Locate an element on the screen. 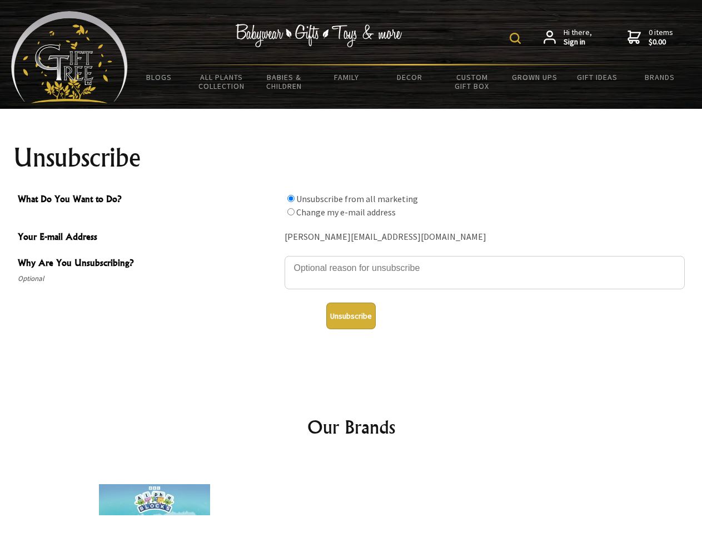  a: Brands is located at coordinates (659, 77).